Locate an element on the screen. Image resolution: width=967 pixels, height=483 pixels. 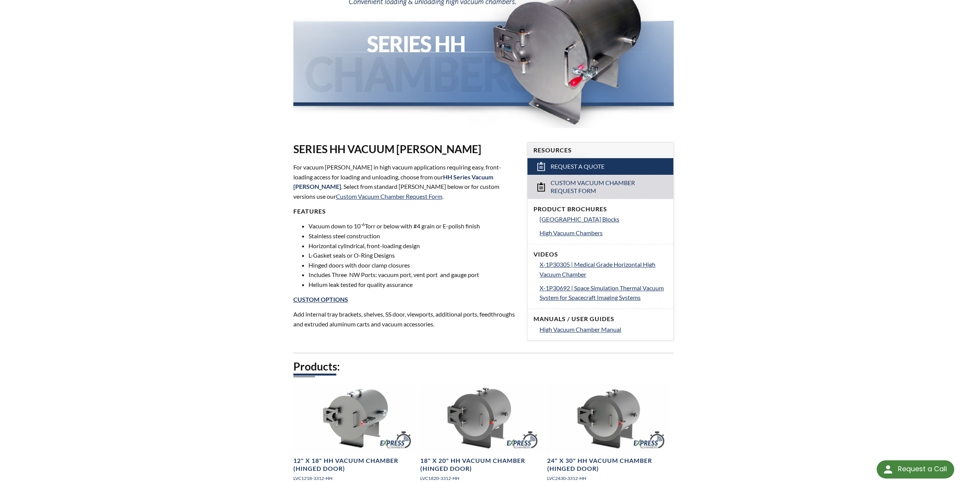
li: Horizontal cylindrical, front-loading design is located at coordinates (413, 246).